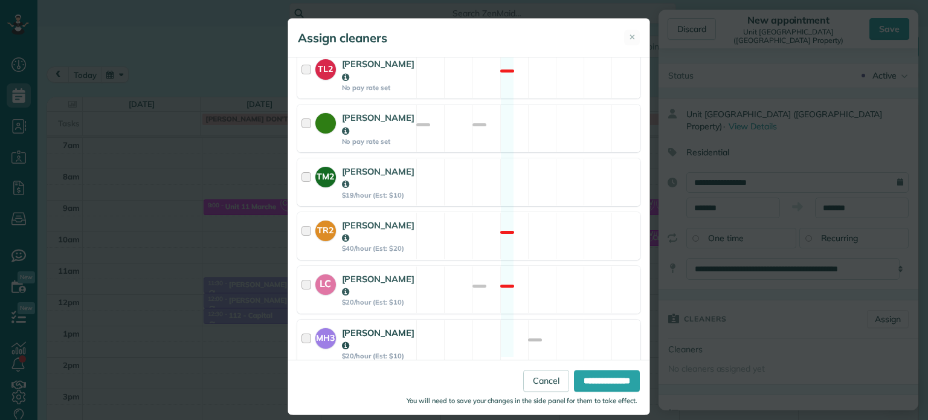 The width and height of the screenshot is (928, 420). What do you see at coordinates (546, 381) in the screenshot?
I see `a: Cancel` at bounding box center [546, 381].